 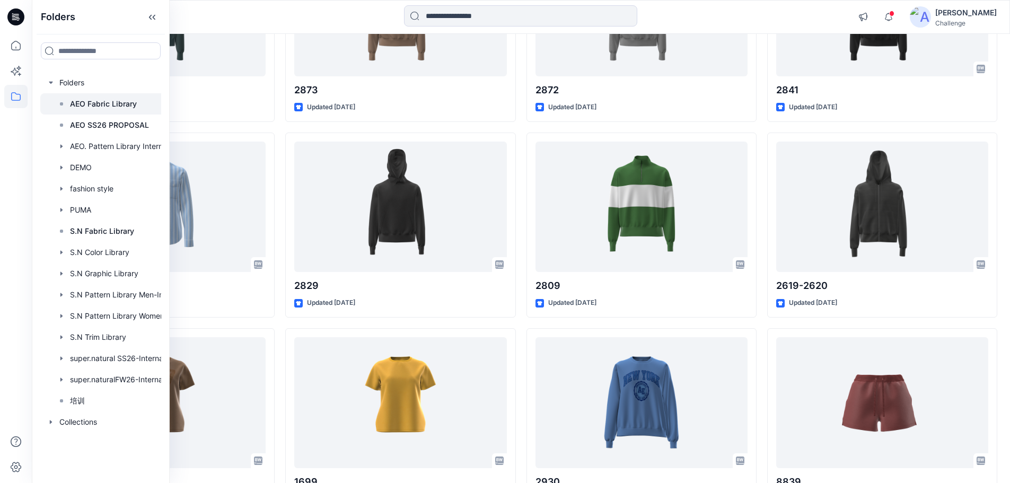 What do you see at coordinates (641, 402) in the screenshot?
I see `a: 2930` at bounding box center [641, 402].